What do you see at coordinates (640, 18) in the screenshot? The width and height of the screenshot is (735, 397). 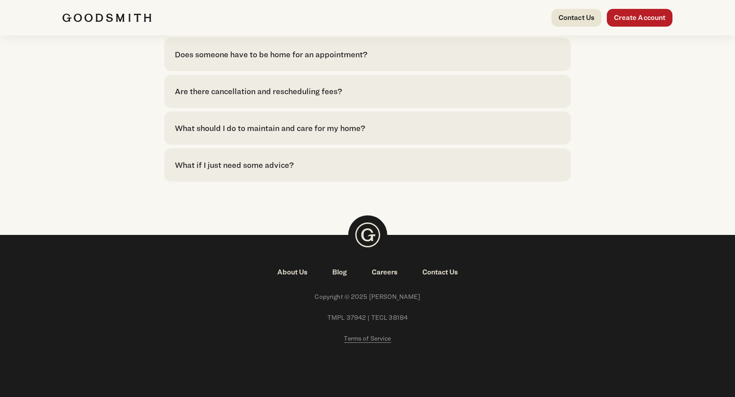 I see `a: Create Account` at bounding box center [640, 18].